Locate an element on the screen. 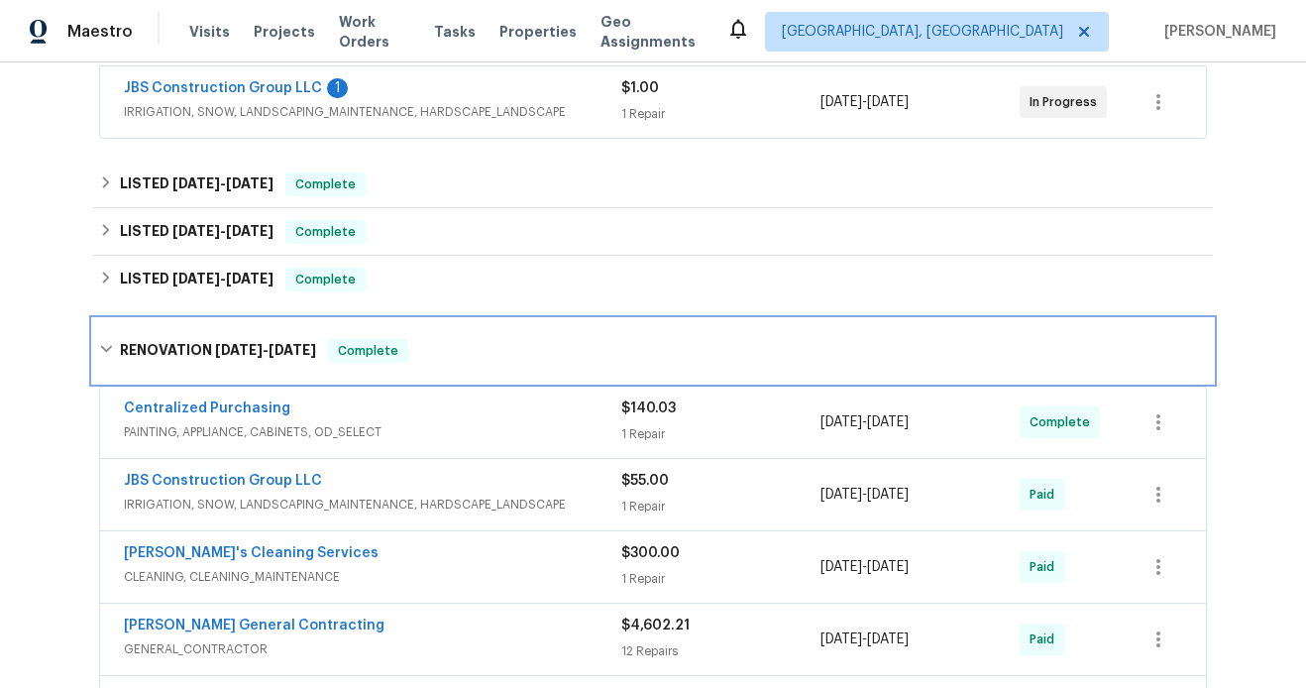 This screenshot has height=688, width=1306. span: In Progress is located at coordinates (1067, 102).